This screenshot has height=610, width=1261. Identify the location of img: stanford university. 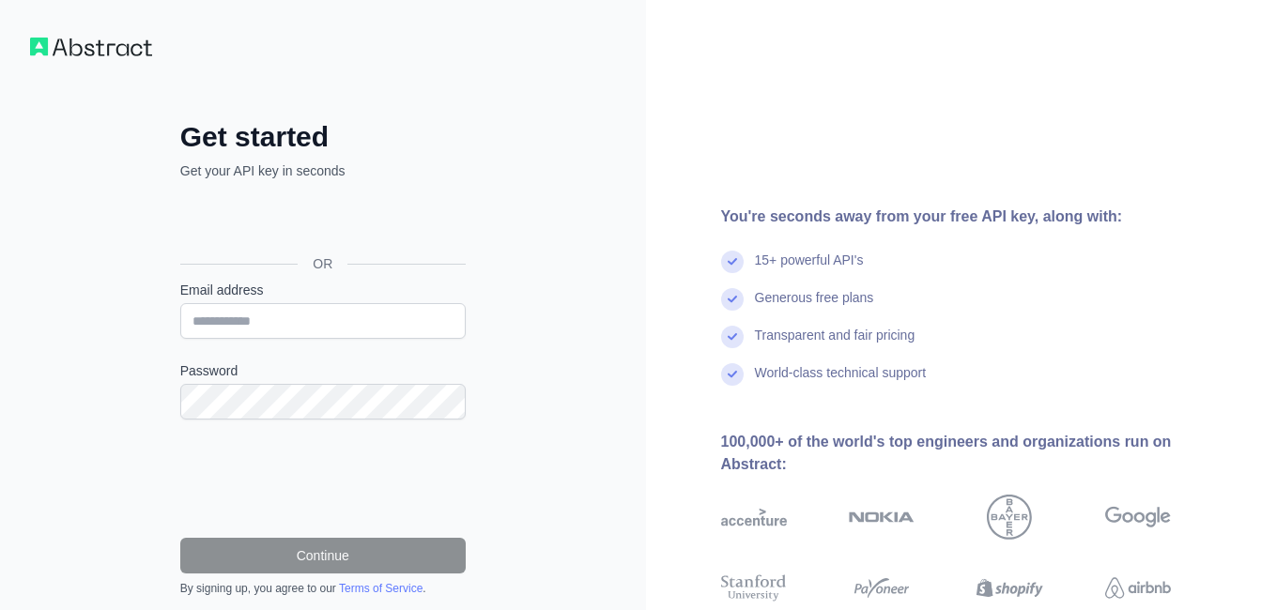
(754, 588).